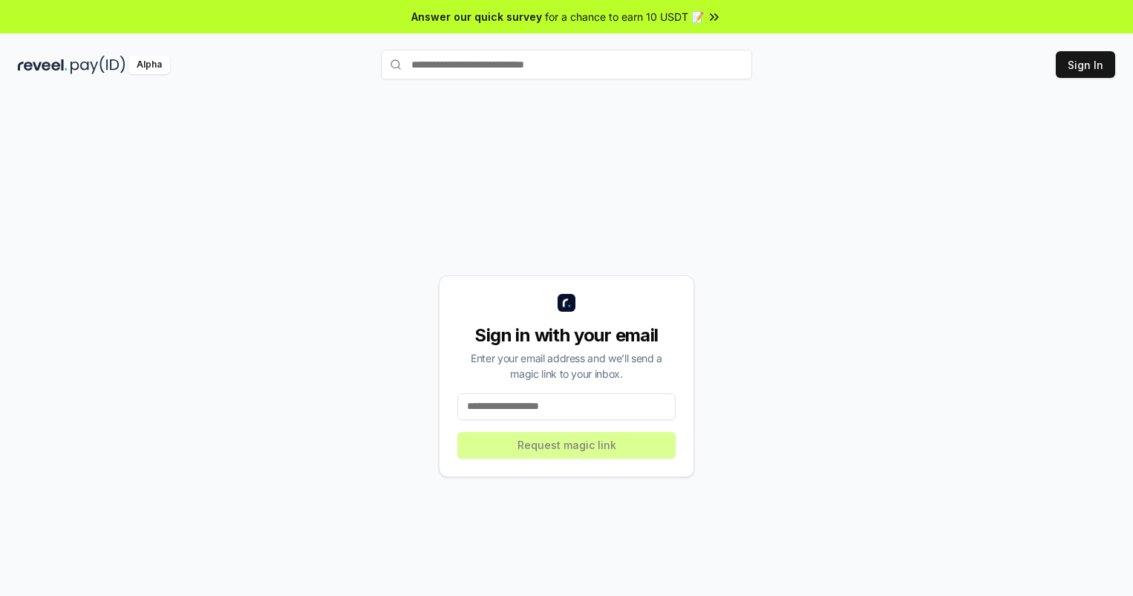 The width and height of the screenshot is (1133, 596). Describe the element at coordinates (477, 16) in the screenshot. I see `span: Answer our quick survey` at that location.